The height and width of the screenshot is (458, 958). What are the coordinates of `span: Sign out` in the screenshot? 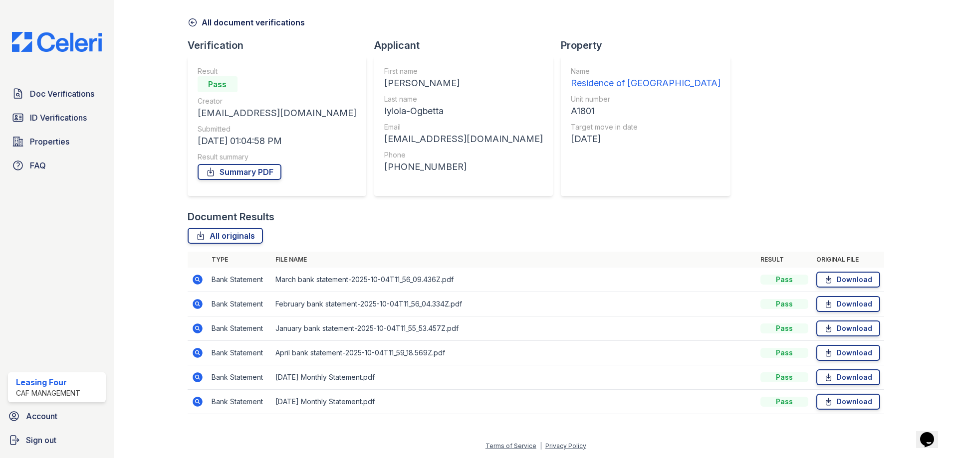 It's located at (41, 441).